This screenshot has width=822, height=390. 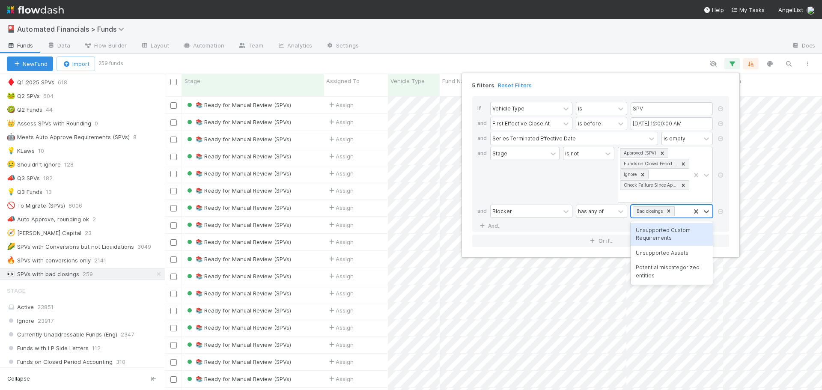 What do you see at coordinates (672, 253) in the screenshot?
I see `div: Unsupported Assets` at bounding box center [672, 253].